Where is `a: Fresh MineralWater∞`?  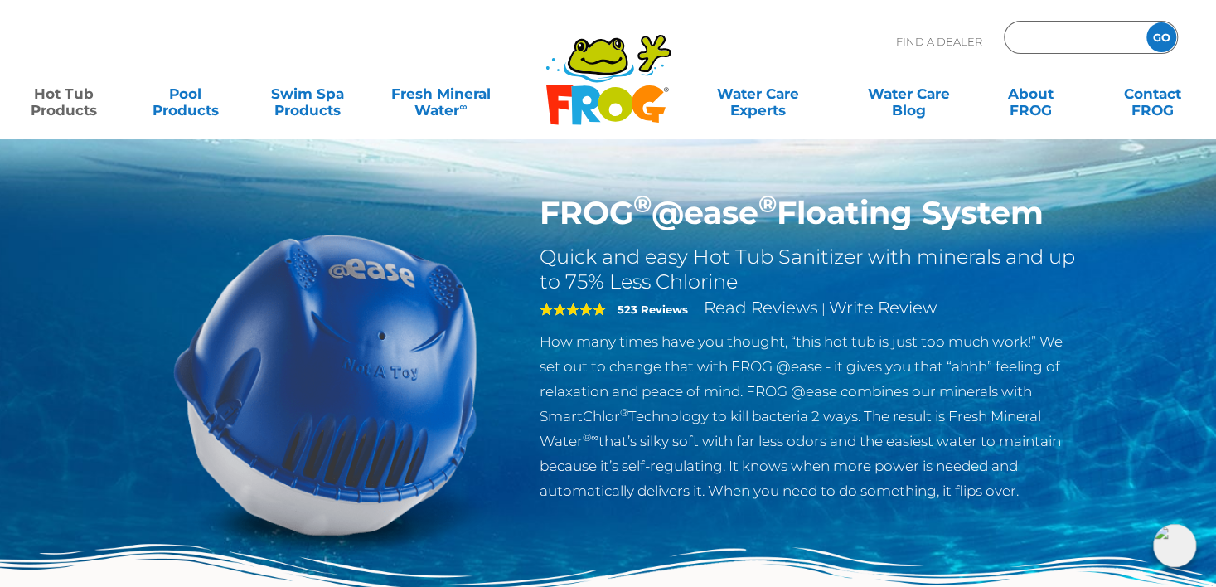
a: Fresh MineralWater∞ is located at coordinates (440, 94).